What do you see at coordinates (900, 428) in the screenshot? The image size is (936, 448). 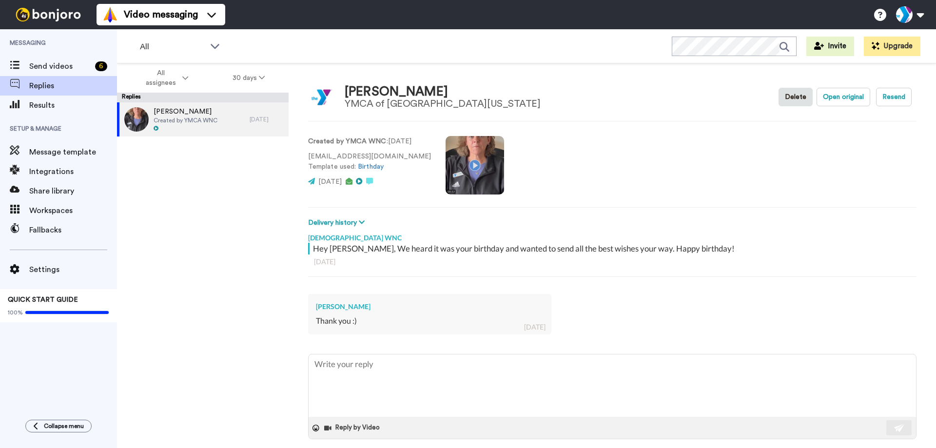 I see `img: send-white.svg` at bounding box center [900, 428].